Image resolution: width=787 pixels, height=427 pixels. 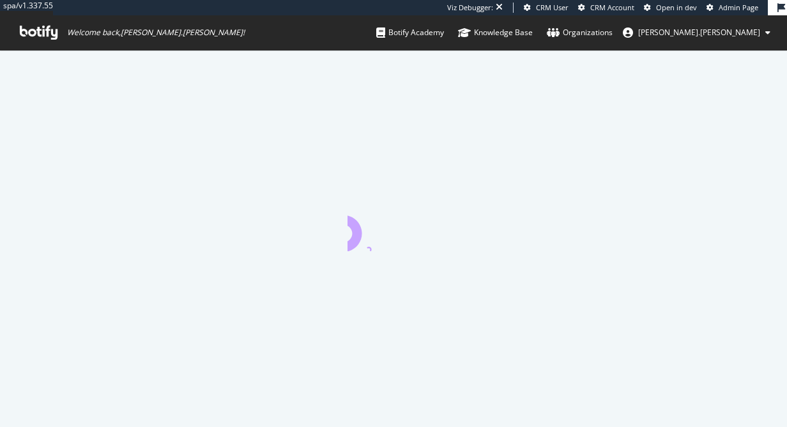 I want to click on div: Viz Debugger:, so click(x=470, y=8).